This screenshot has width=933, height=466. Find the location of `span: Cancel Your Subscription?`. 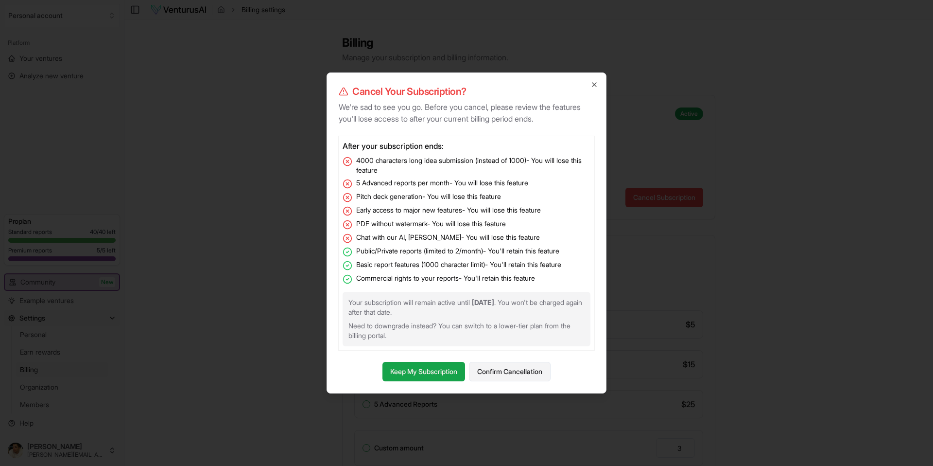

span: Cancel Your Subscription? is located at coordinates (409, 91).